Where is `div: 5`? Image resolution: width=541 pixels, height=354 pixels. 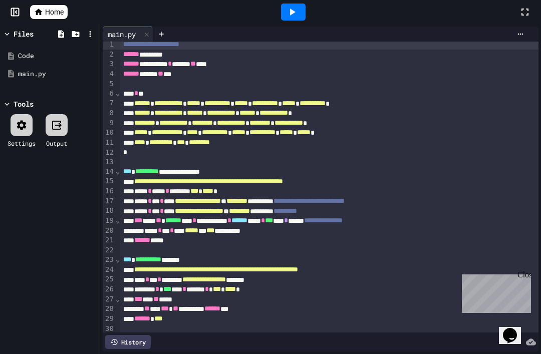 div: 5 is located at coordinates (109, 84).